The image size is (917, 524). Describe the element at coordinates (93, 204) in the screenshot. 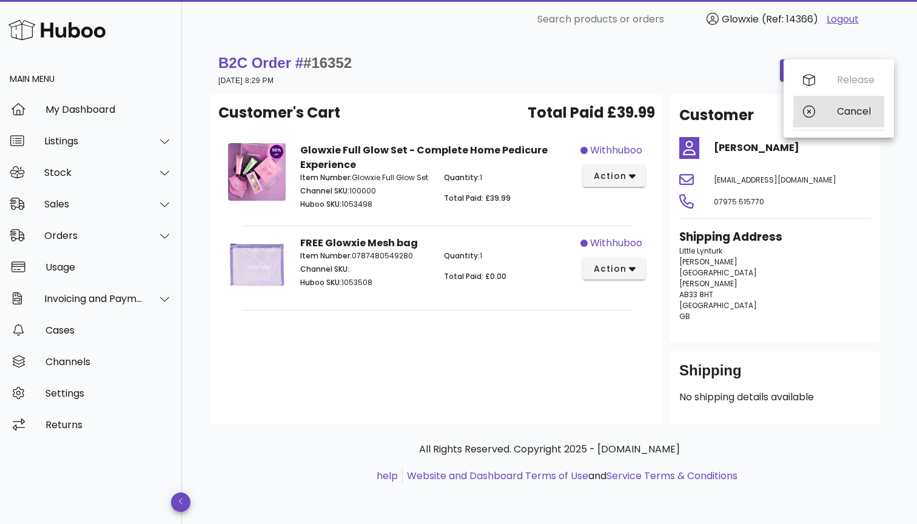

I see `div: Sales` at that location.